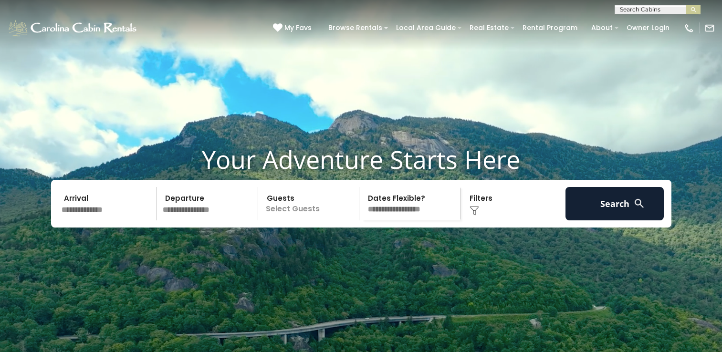 This screenshot has height=352, width=722. What do you see at coordinates (639, 203) in the screenshot?
I see `img: search-regular-white.png` at bounding box center [639, 203].